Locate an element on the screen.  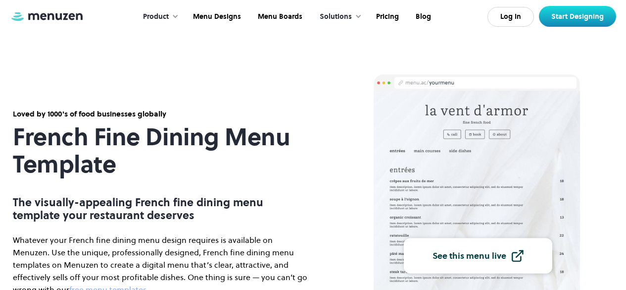
a: Start Designing is located at coordinates (578, 16).